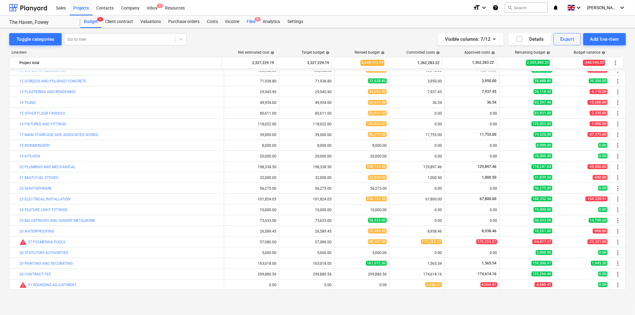  Describe the element at coordinates (43, 210) in the screenshot. I see `a: 24 FEATURE LIGHT FITTINGS` at that location.